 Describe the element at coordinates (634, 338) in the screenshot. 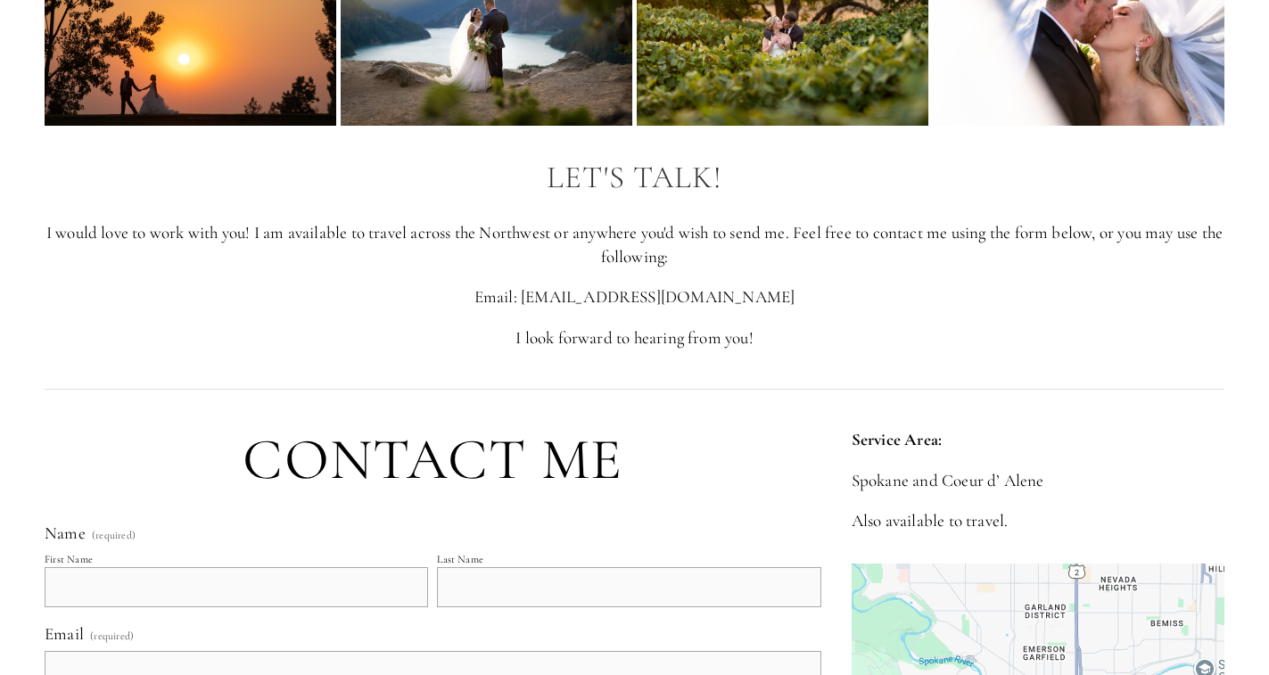

I see `p: I look forward to hearing from you!` at that location.